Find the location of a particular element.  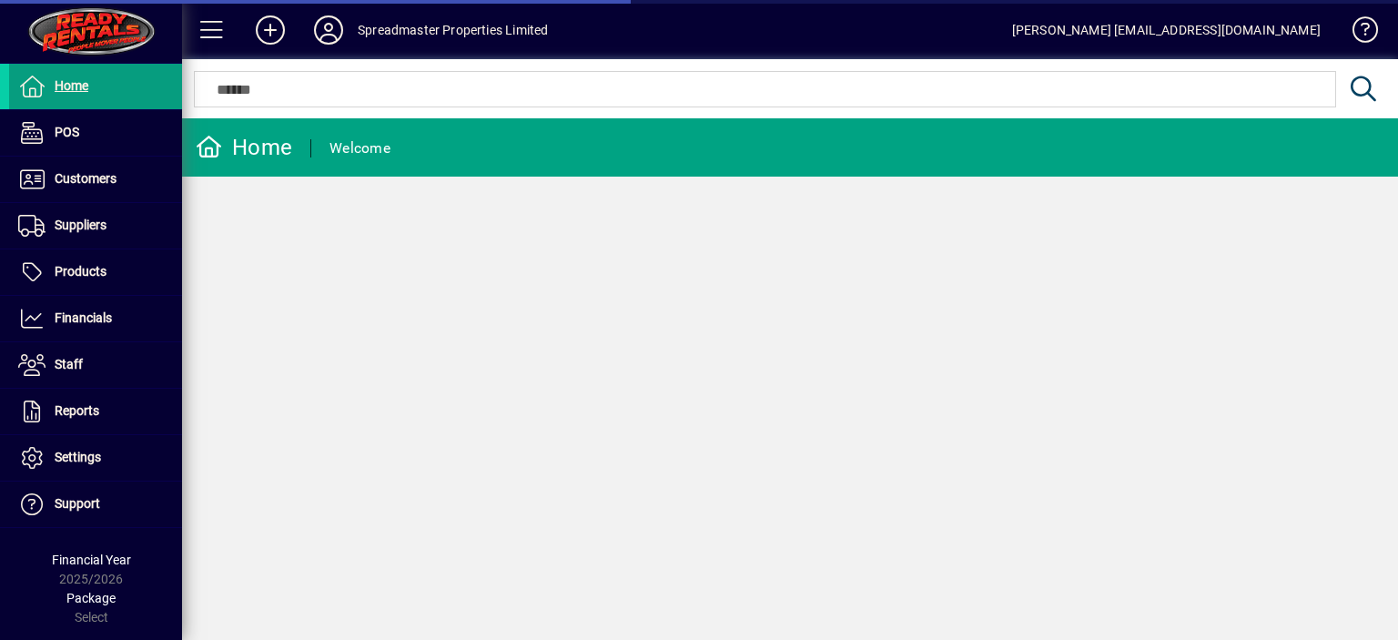

a: Support is located at coordinates (96, 504).